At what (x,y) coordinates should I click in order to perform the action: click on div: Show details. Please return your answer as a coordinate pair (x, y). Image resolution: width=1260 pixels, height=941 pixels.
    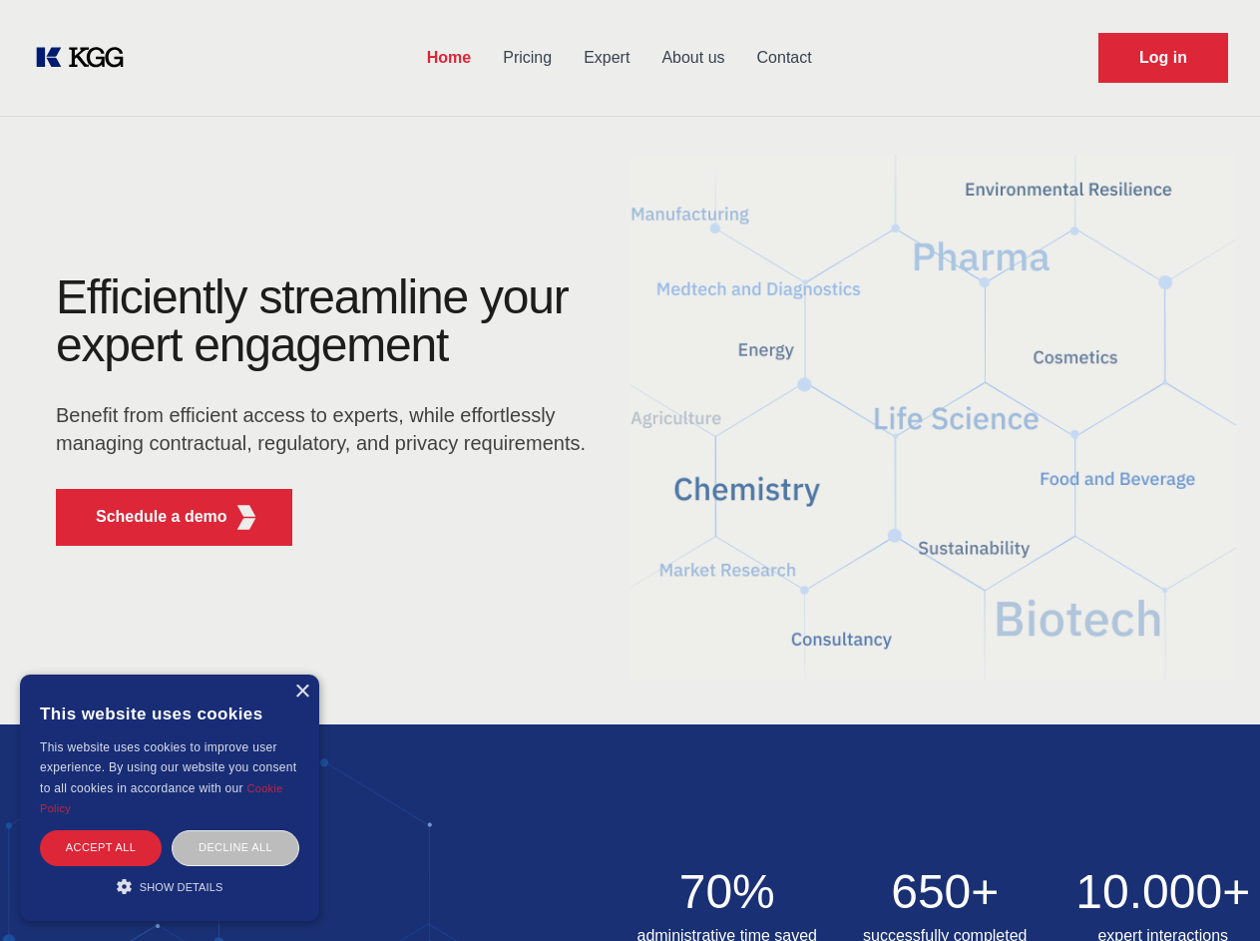
    Looking at the image, I should click on (170, 886).